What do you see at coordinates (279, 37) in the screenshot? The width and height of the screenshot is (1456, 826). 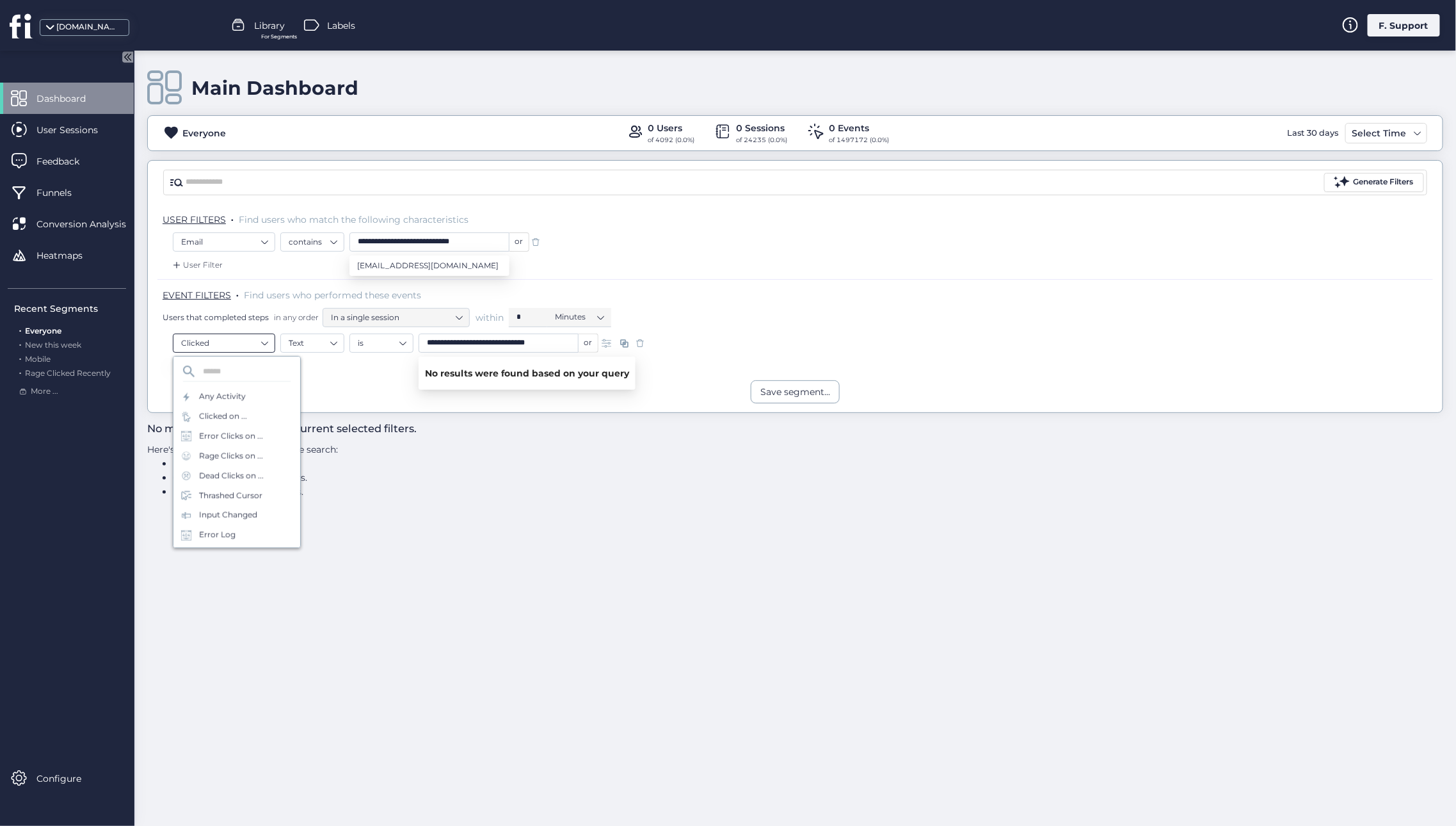 I see `span: For Segments` at bounding box center [279, 37].